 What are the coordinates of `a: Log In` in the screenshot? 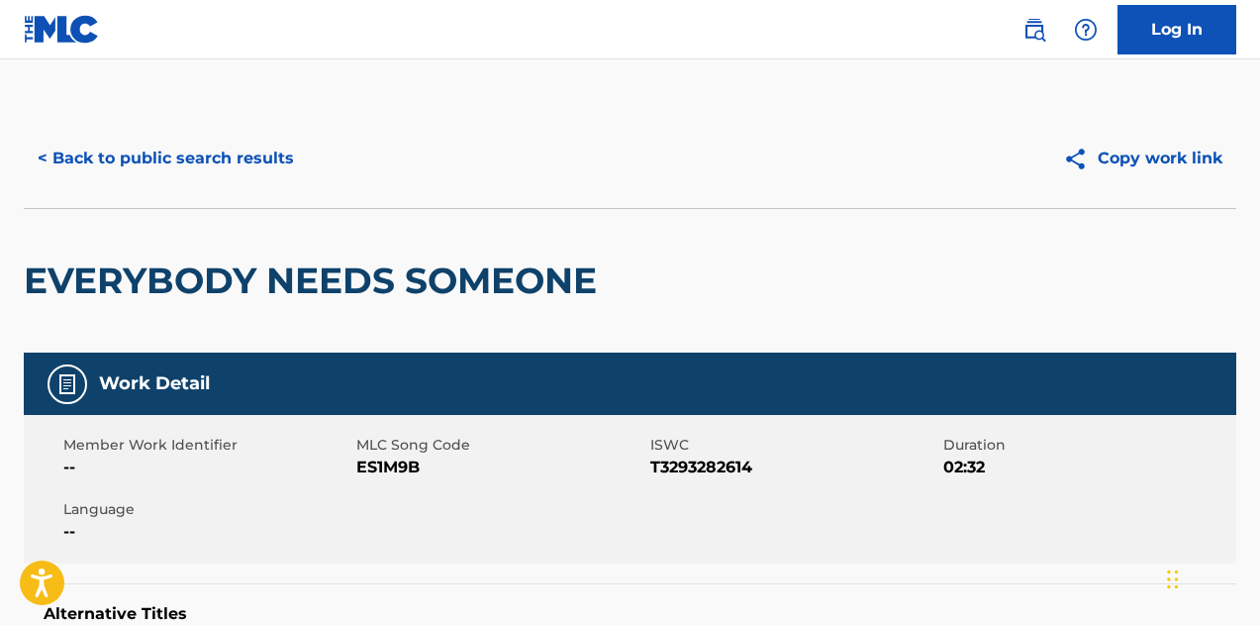 It's located at (1177, 30).